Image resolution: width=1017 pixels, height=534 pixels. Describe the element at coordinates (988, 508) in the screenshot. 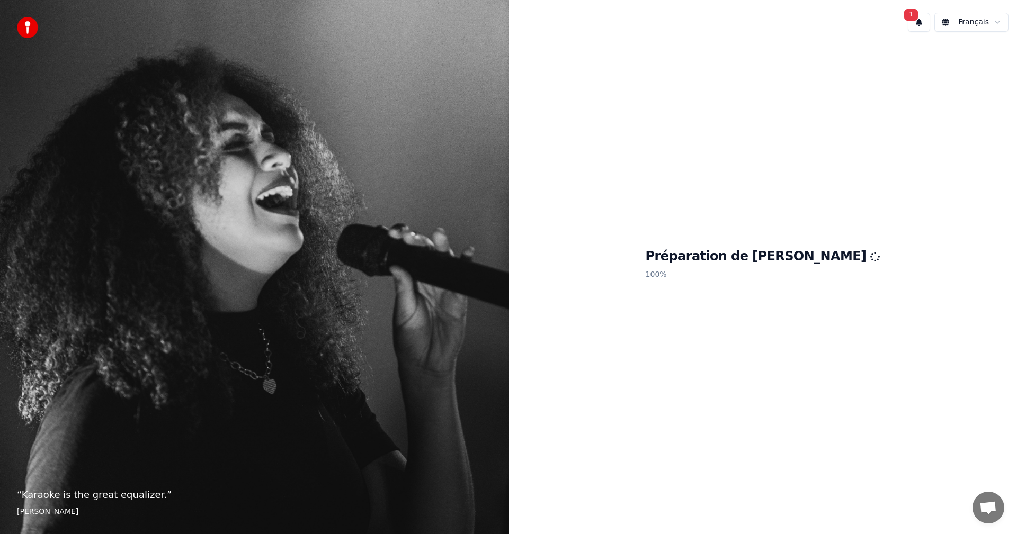

I see `div: Ouvrir le chat` at that location.